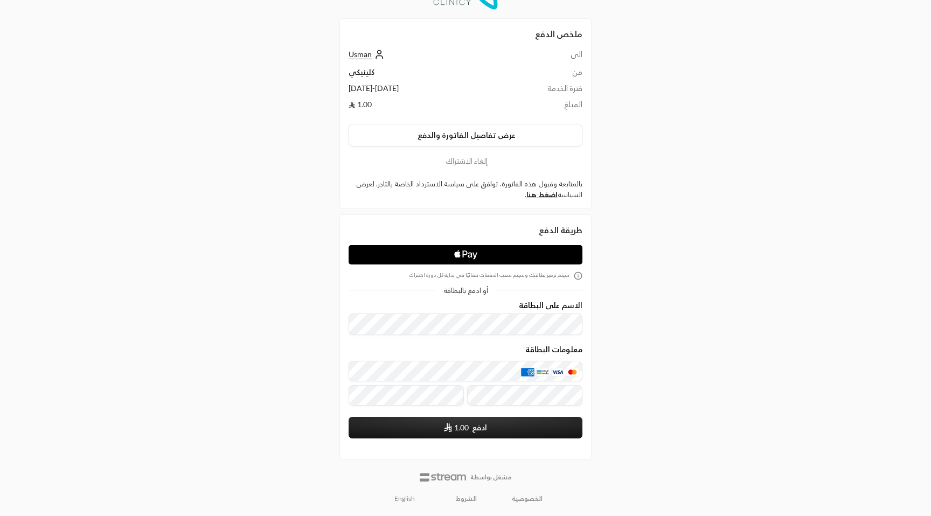 Image resolution: width=931 pixels, height=516 pixels. I want to click on label: الاسم على البطاقة, so click(551, 305).